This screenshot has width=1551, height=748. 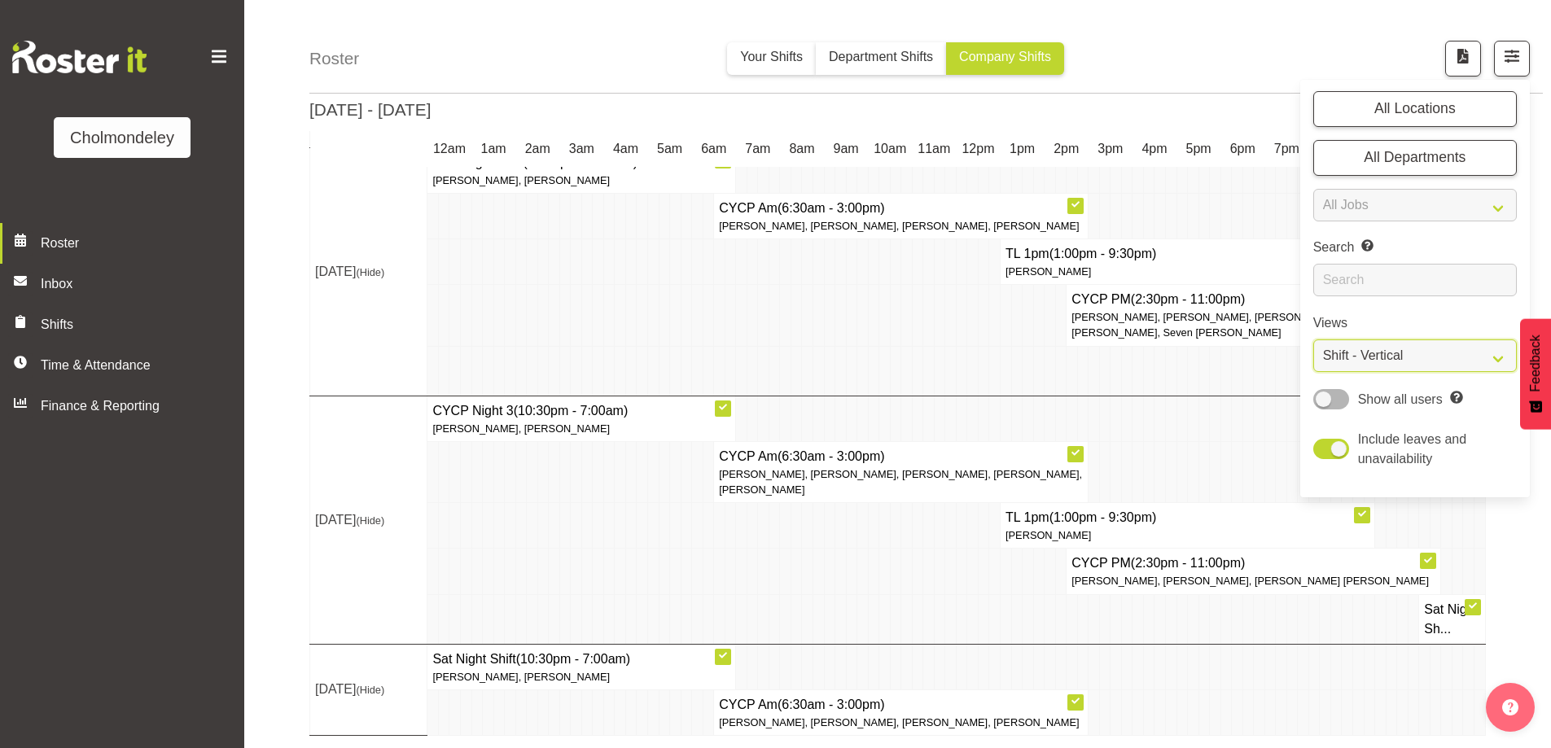 What do you see at coordinates (334, 58) in the screenshot?
I see `h4: Roster` at bounding box center [334, 58].